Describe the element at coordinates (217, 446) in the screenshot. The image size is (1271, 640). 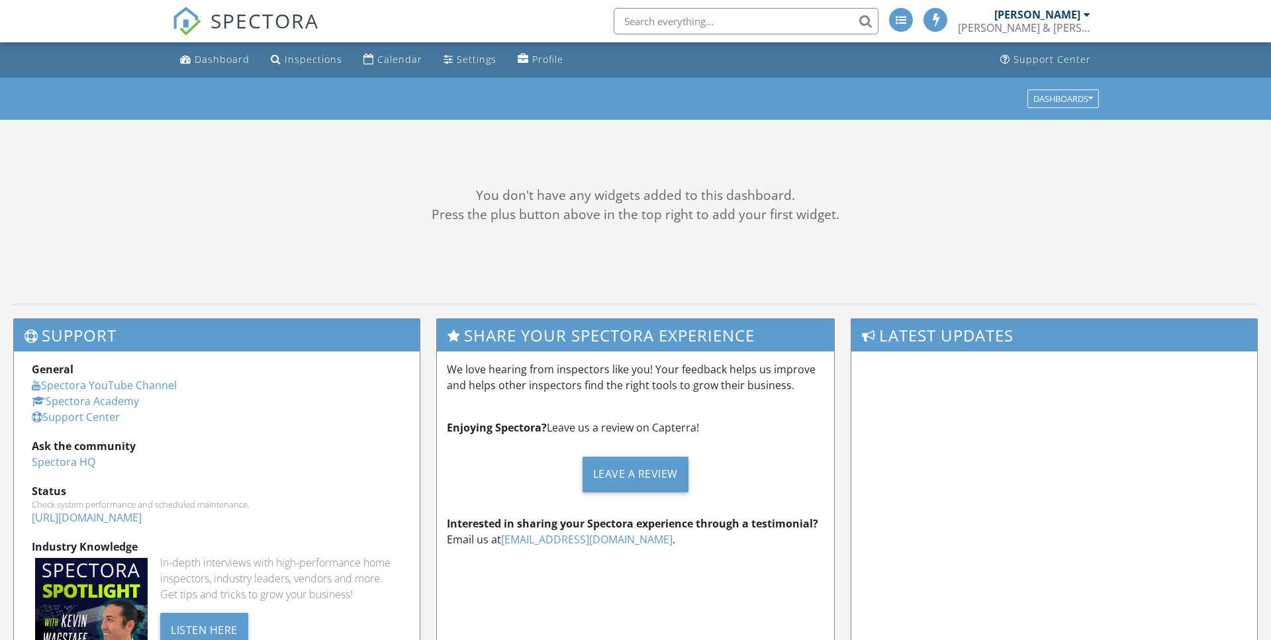
I see `div: Ask the community` at that location.